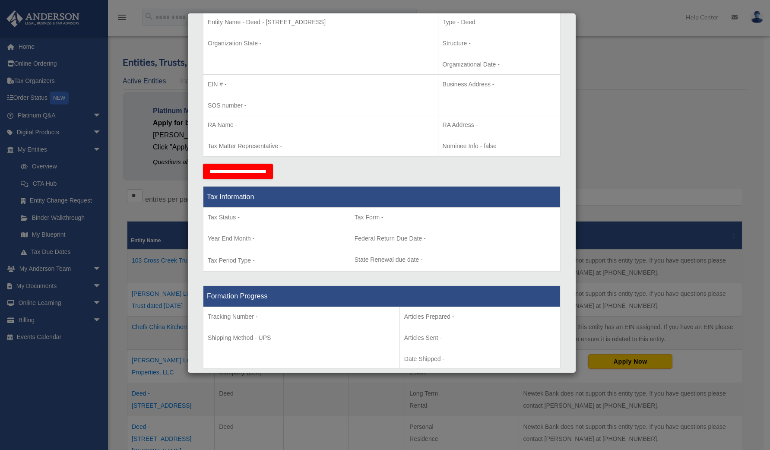 This screenshot has width=770, height=450. I want to click on p: Federal Return Due Date -, so click(455, 238).